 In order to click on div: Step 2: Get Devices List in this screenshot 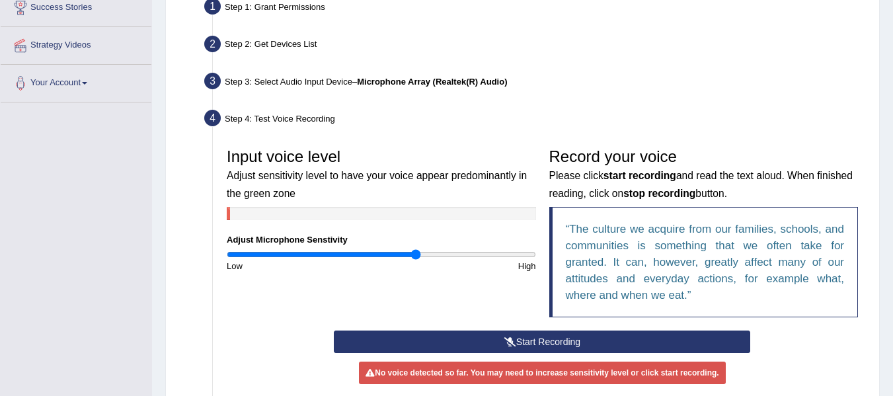, I will do `click(535, 46)`.